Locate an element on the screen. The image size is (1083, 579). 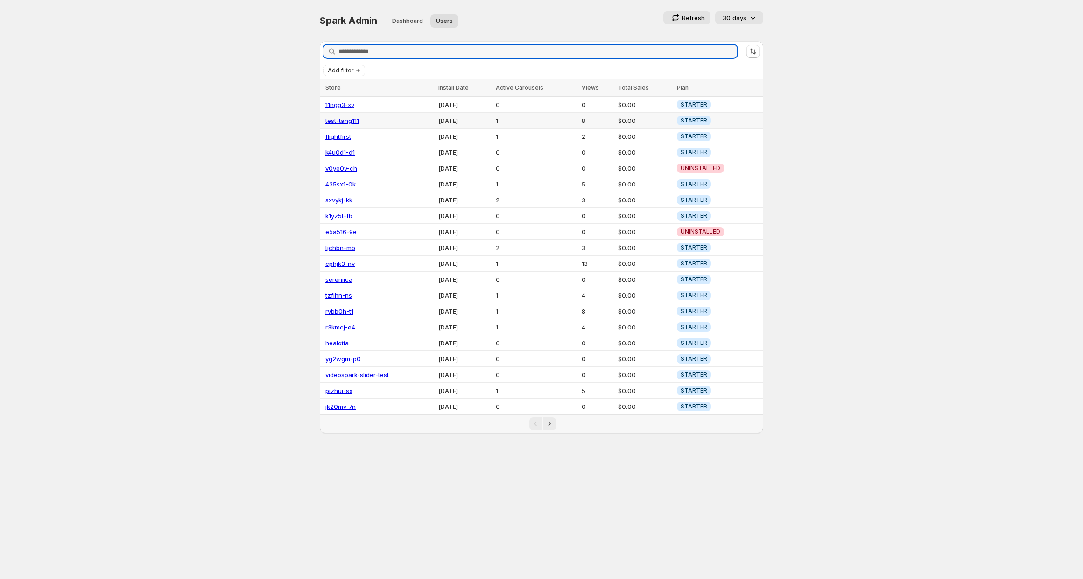
a: rvbb0h-t1 is located at coordinates (340, 311).